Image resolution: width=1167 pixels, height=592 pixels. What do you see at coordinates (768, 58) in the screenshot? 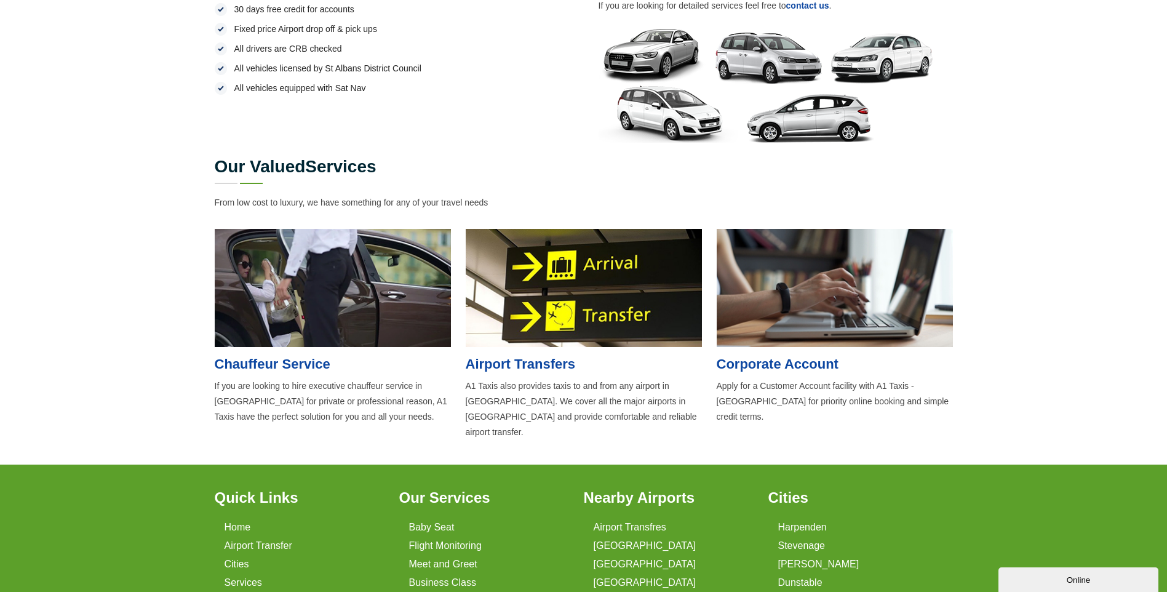
I see `img: VW Sharan Car` at bounding box center [768, 58].